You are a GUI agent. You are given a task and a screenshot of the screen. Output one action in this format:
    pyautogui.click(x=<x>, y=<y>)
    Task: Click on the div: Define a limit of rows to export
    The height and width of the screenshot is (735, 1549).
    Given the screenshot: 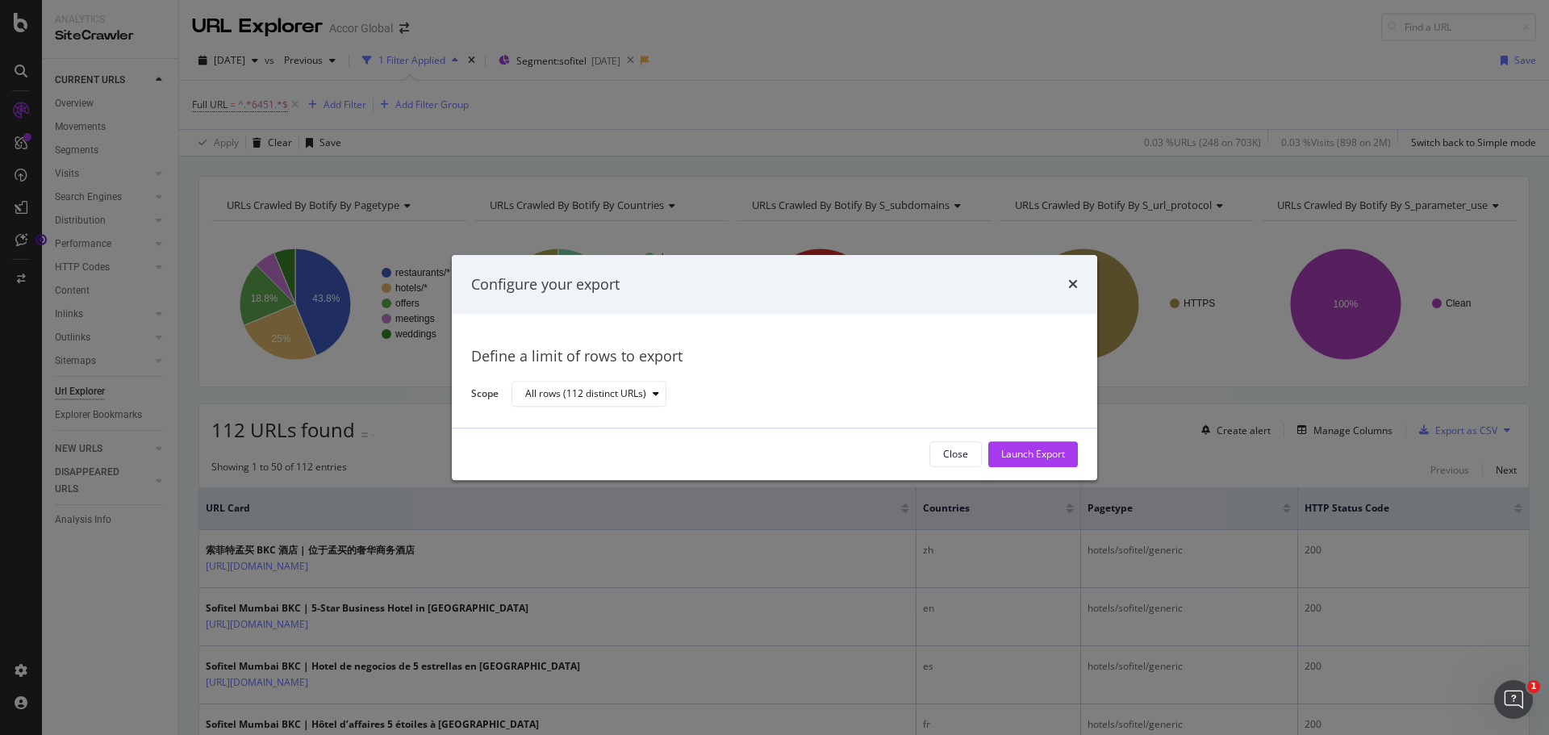 What is the action you would take?
    pyautogui.click(x=775, y=357)
    